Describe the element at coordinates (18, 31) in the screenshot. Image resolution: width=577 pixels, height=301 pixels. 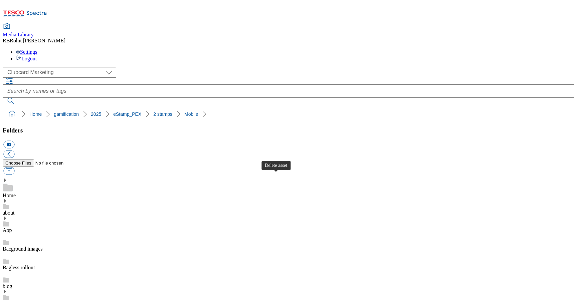
I see `a: Media Library` at that location.